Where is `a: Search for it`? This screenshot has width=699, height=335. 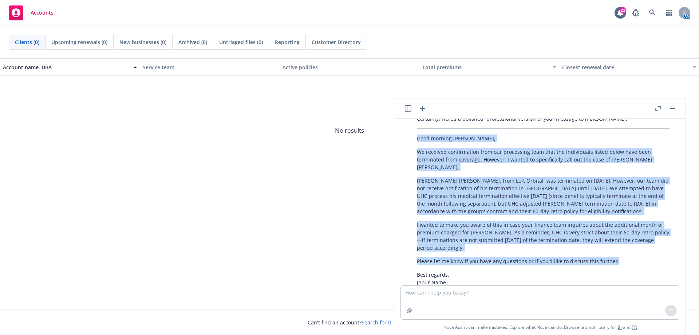
a: Search for it is located at coordinates (377, 322).